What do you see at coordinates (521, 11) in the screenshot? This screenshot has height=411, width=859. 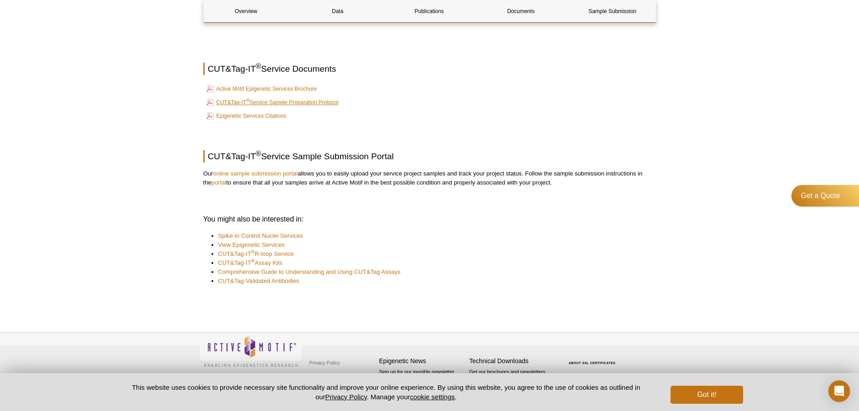 I see `a: Documents` at bounding box center [521, 11].